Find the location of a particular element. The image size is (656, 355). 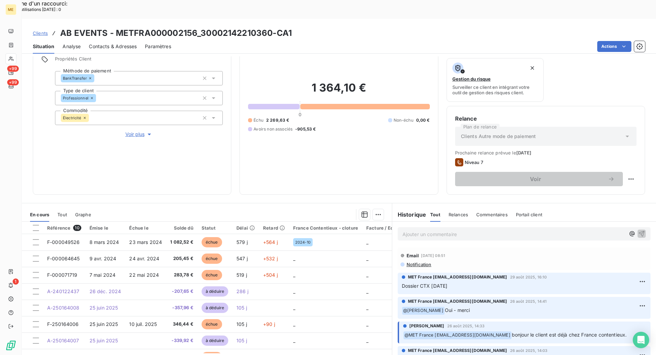

span: Non-échu is located at coordinates (404, 120).